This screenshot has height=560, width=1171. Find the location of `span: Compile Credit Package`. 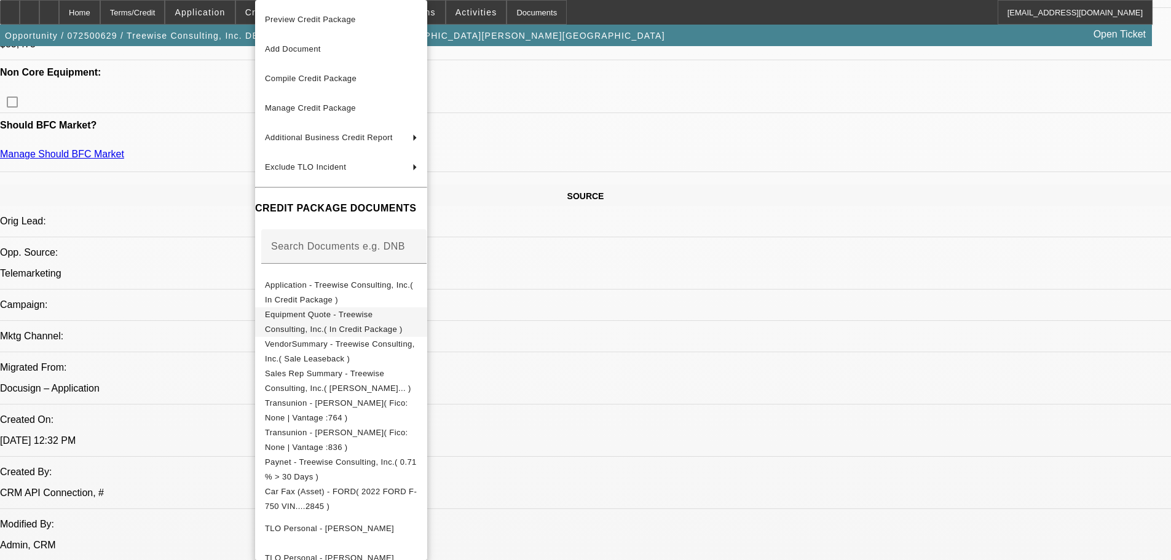

span: Compile Credit Package is located at coordinates (310, 78).